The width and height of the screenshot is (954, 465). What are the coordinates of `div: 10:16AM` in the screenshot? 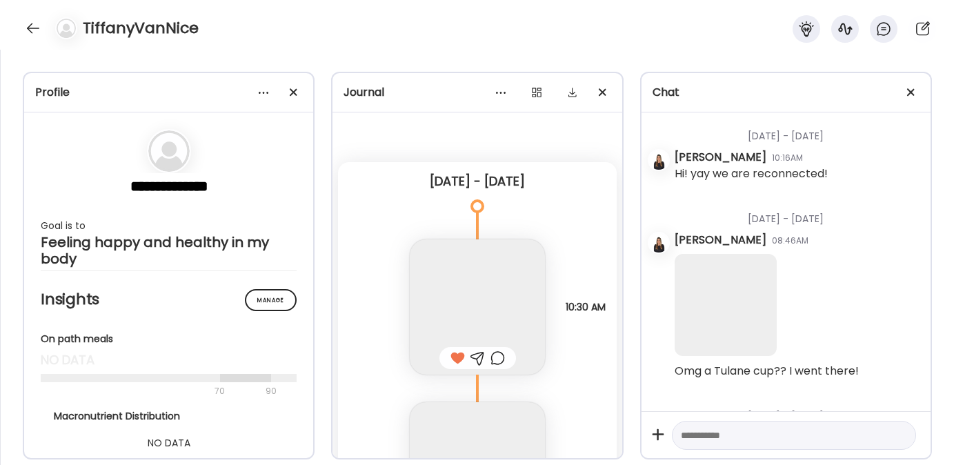 It's located at (787, 158).